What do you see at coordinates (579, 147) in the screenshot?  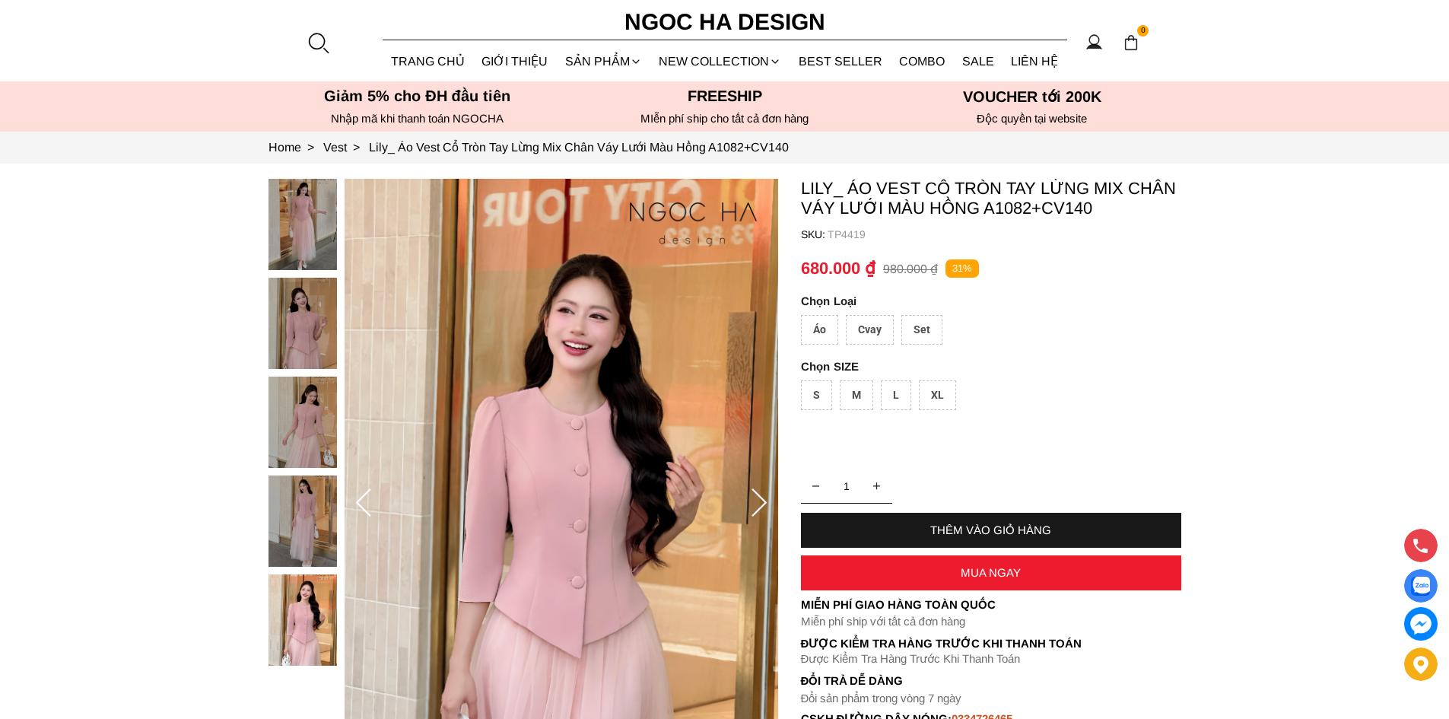 I see `a: Link to Lily_ Áo Vest Cổ Tròn Tay Lừng Mix Chân Váy Lưới Màu Hồng A1082+CV140` at bounding box center [579, 147].